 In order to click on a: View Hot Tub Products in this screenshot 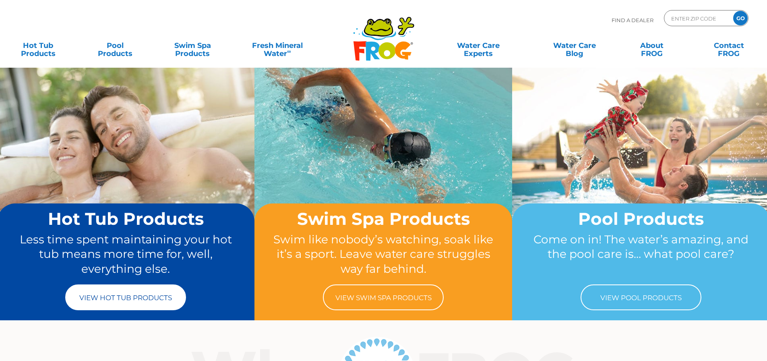, I will do `click(126, 297)`.